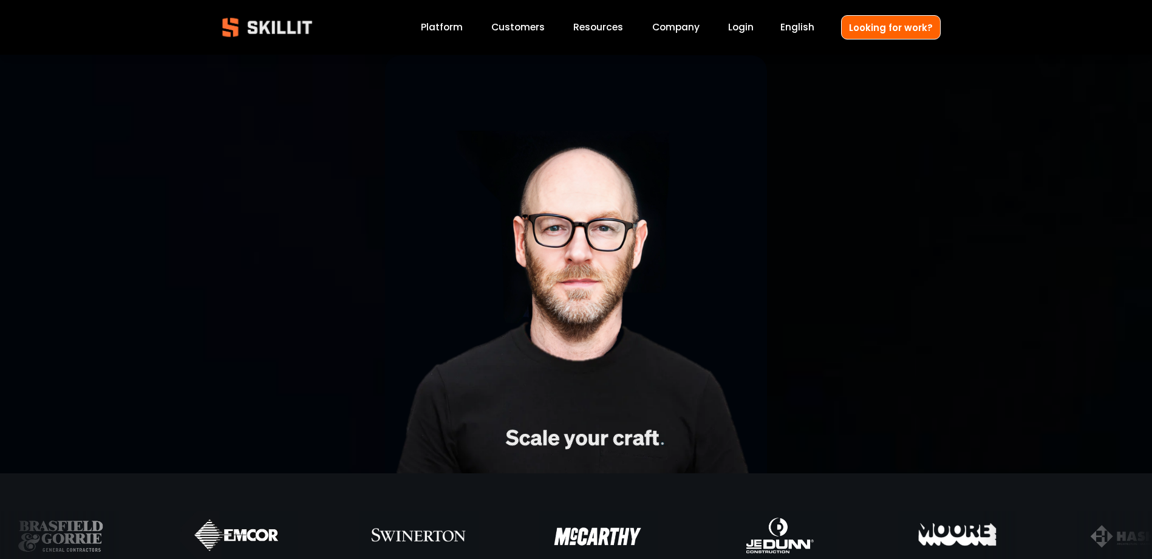 The height and width of the screenshot is (559, 1152). Describe the element at coordinates (267, 27) in the screenshot. I see `img: Skillit` at that location.